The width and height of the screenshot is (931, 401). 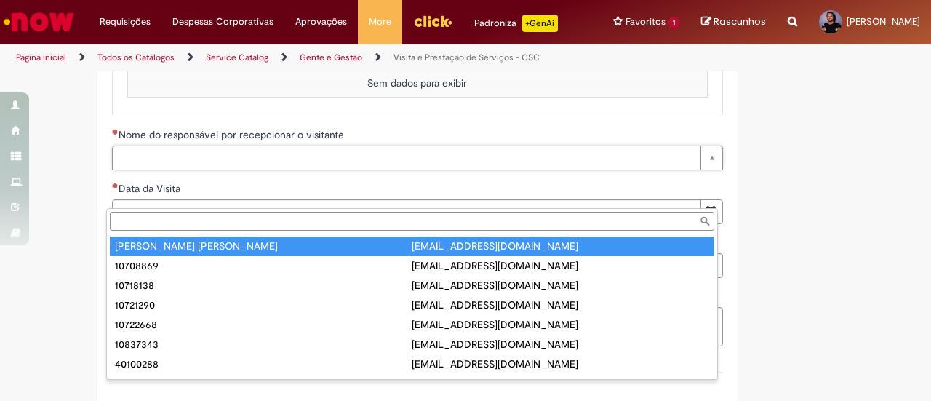 I want to click on div: 10718138, so click(x=263, y=285).